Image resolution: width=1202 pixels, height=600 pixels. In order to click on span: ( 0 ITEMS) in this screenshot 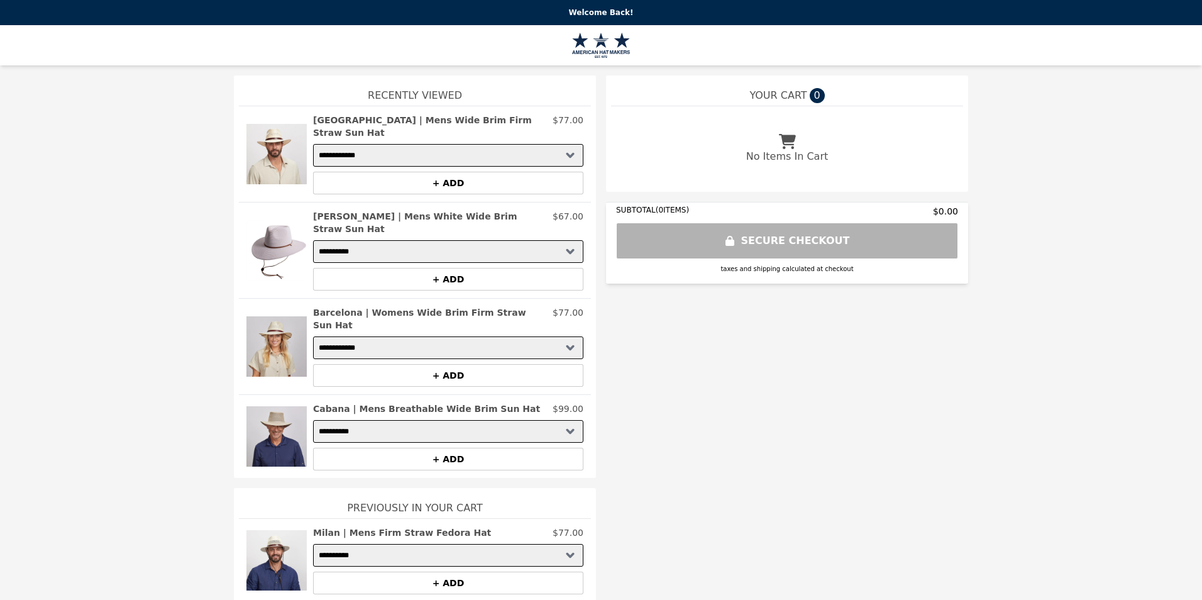, I will do `click(672, 210)`.